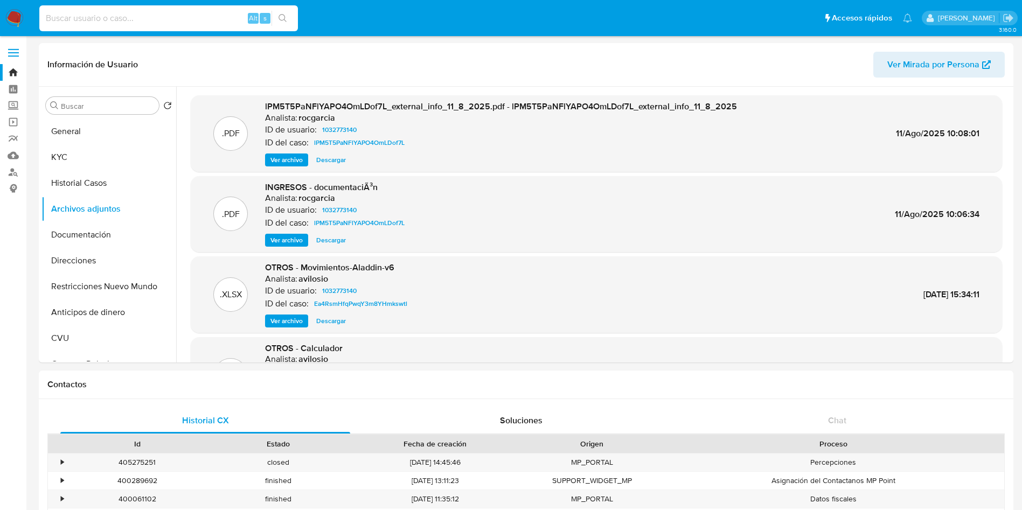 The width and height of the screenshot is (1022, 510). Describe the element at coordinates (968, 18) in the screenshot. I see `p: rocio.garcia@mercadolibre.com` at that location.